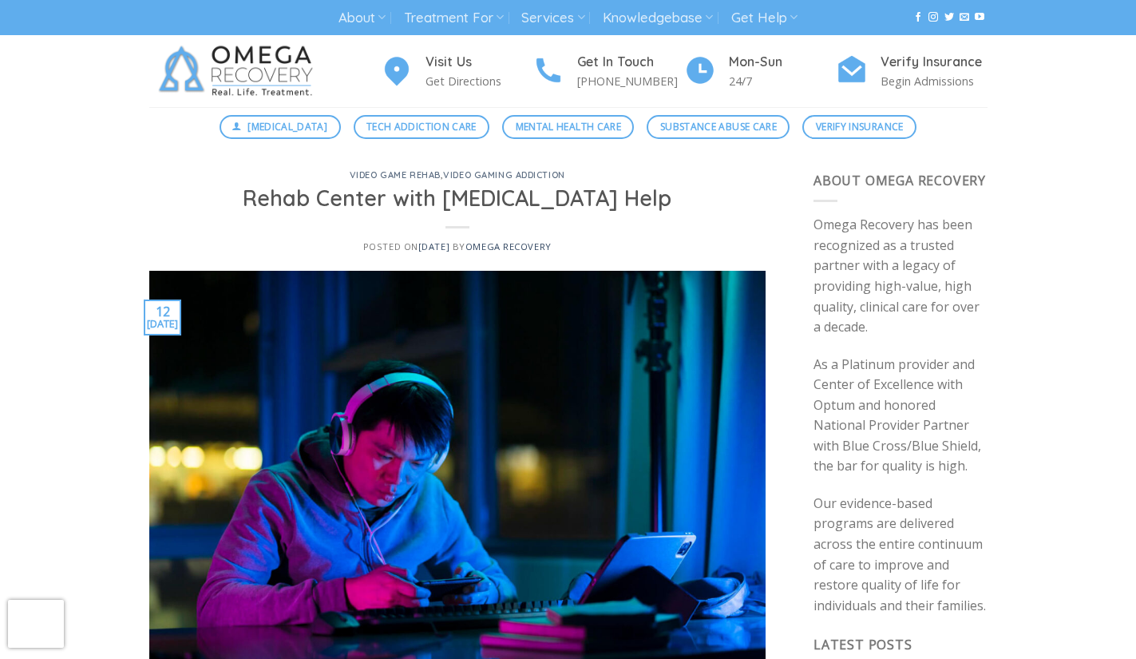 This screenshot has height=659, width=1136. I want to click on a: Follow on YouTube, so click(979, 18).